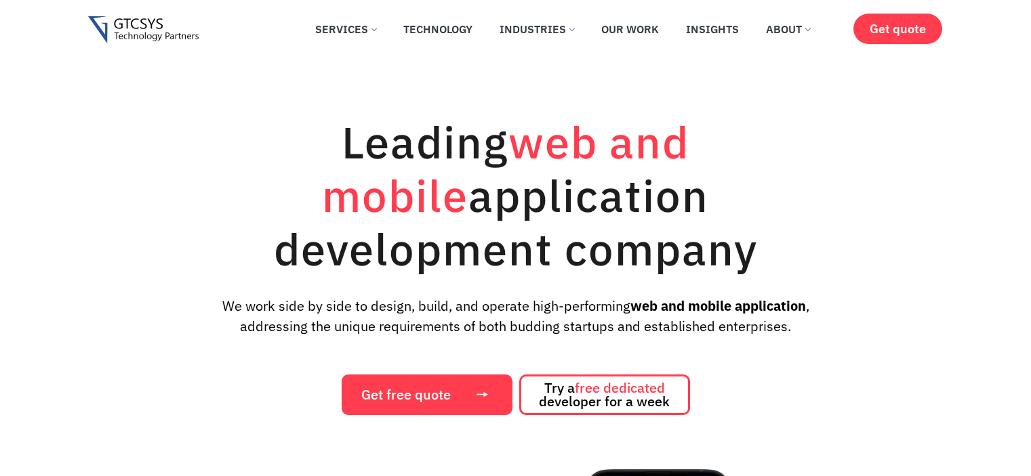 The width and height of the screenshot is (1031, 476). I want to click on span: Try a developer for a week, so click(604, 395).